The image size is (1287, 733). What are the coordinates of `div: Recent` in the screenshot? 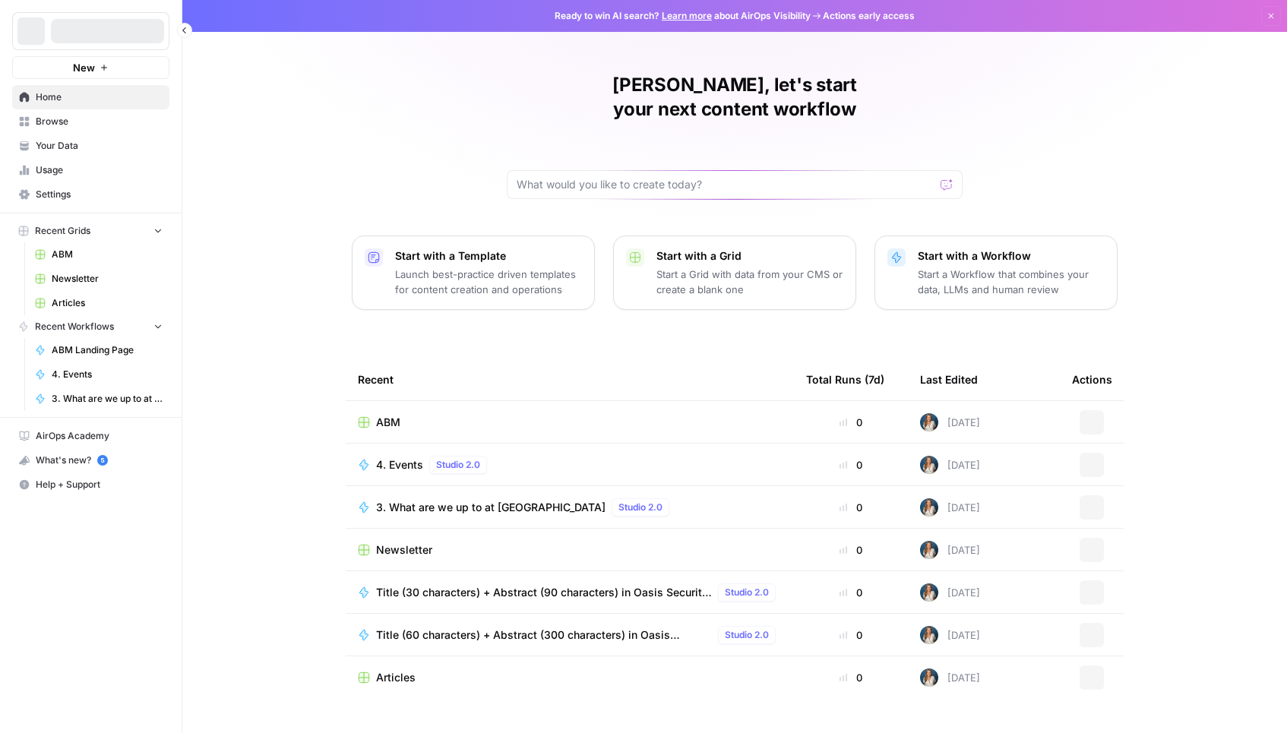 It's located at (570, 379).